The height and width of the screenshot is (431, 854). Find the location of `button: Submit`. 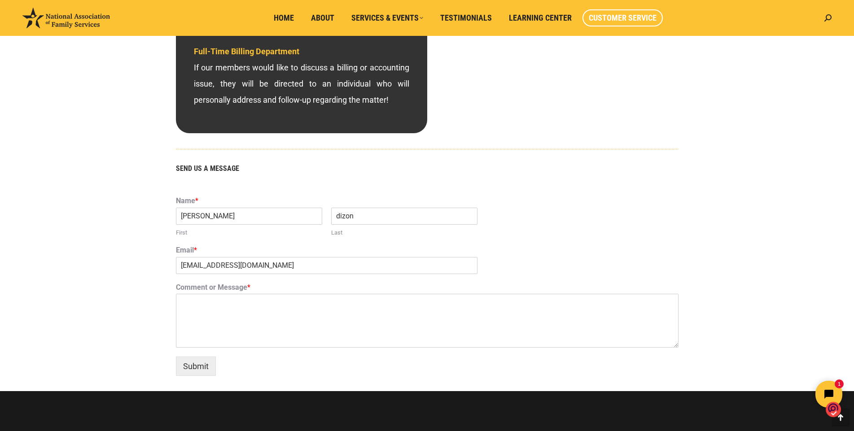

button: Submit is located at coordinates (196, 366).